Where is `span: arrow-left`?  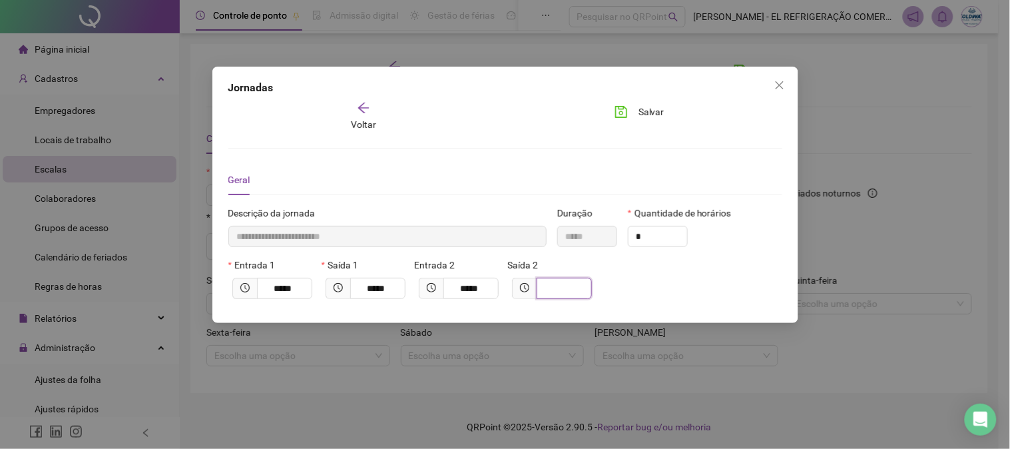
span: arrow-left is located at coordinates (364, 108).